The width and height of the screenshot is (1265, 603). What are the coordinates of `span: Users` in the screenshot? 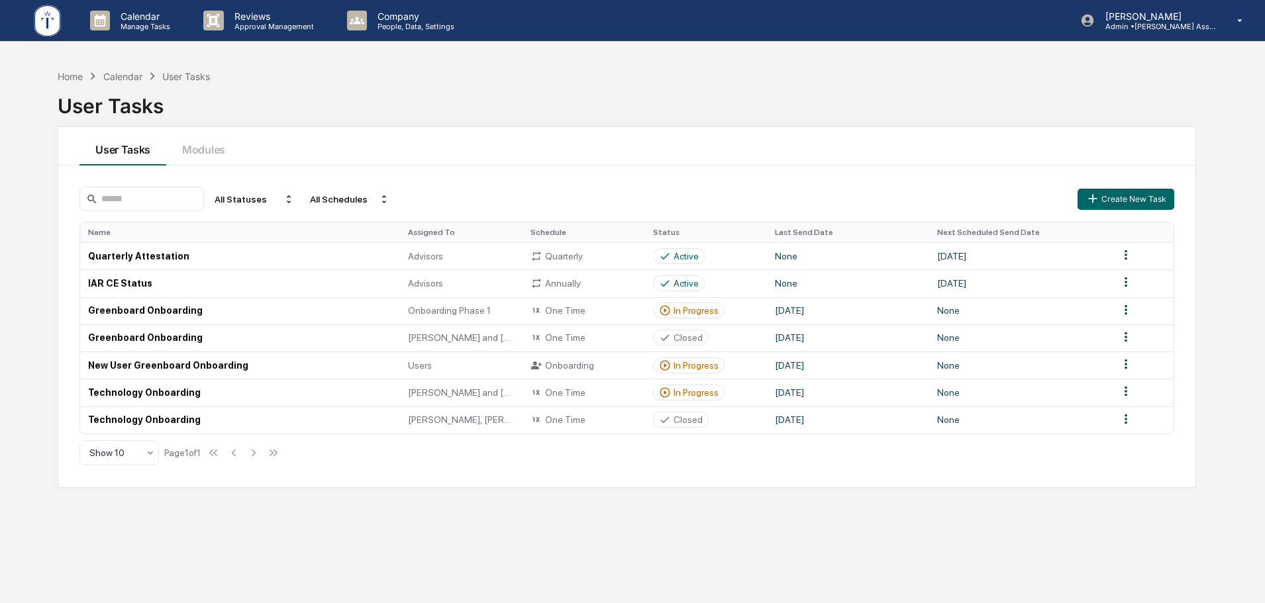 It's located at (420, 366).